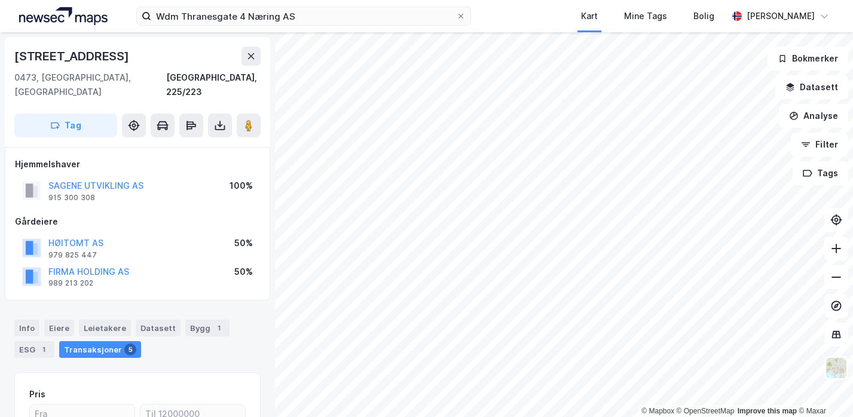 The width and height of the screenshot is (853, 417). What do you see at coordinates (304, 16) in the screenshot?
I see `input: Søk på adresse, matrikkel, gårdeiere, leietakere eller personer` at bounding box center [304, 16].